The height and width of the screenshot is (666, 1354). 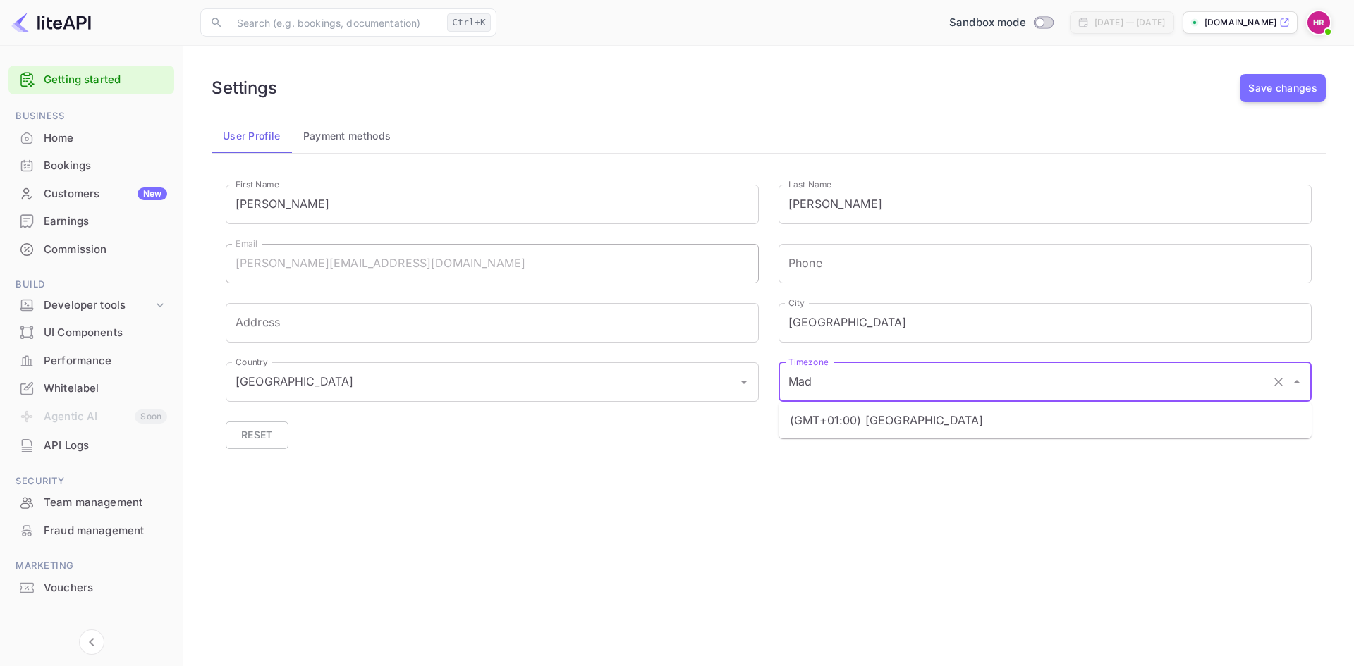 I want to click on a: UI Components, so click(x=91, y=332).